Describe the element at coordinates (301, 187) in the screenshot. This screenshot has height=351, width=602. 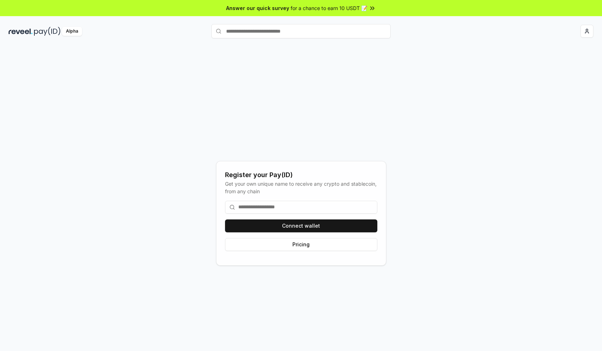
I see `div: Get your own unique name to receive any crypto and stablecoin, from any chain` at that location.